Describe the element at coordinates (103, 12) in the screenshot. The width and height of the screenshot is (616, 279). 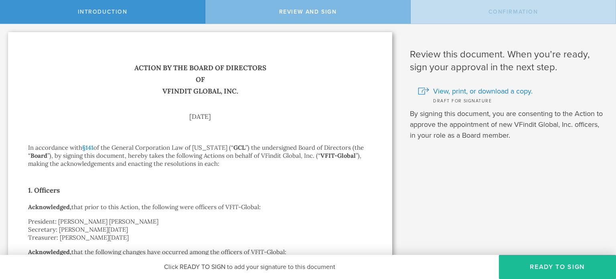
I see `span: Introduction` at that location.